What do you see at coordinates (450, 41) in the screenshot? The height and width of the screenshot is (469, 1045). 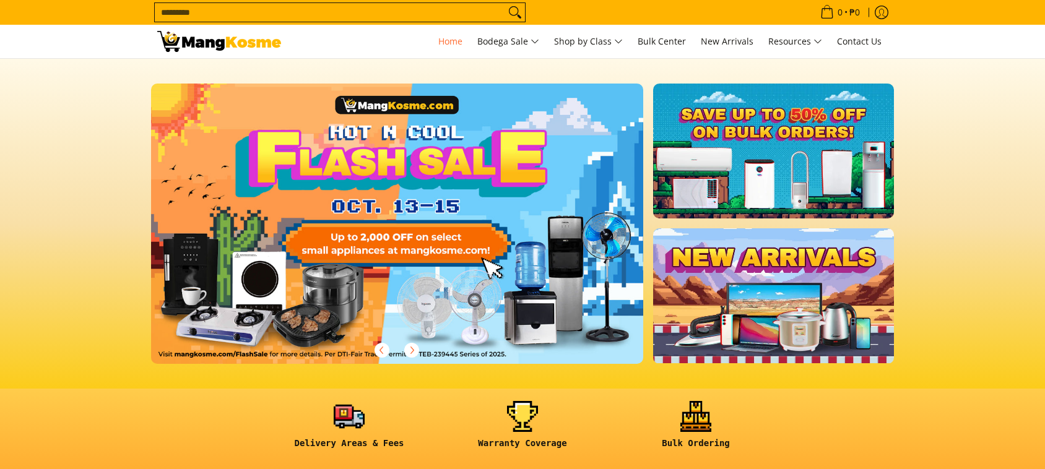 I see `span: Home` at bounding box center [450, 41].